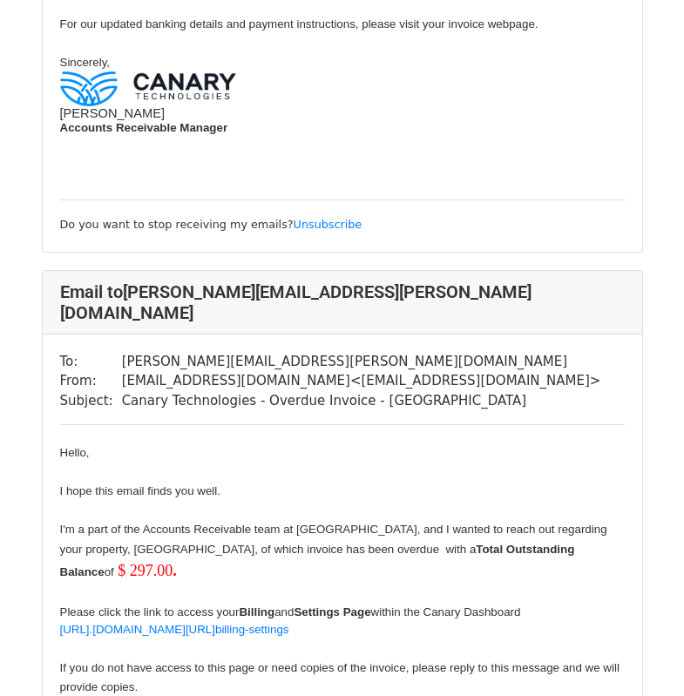 This screenshot has height=696, width=684. I want to click on img: c29b55174a6d10e35b8ed12ea38c4a16ab5ad042.png, so click(148, 89).